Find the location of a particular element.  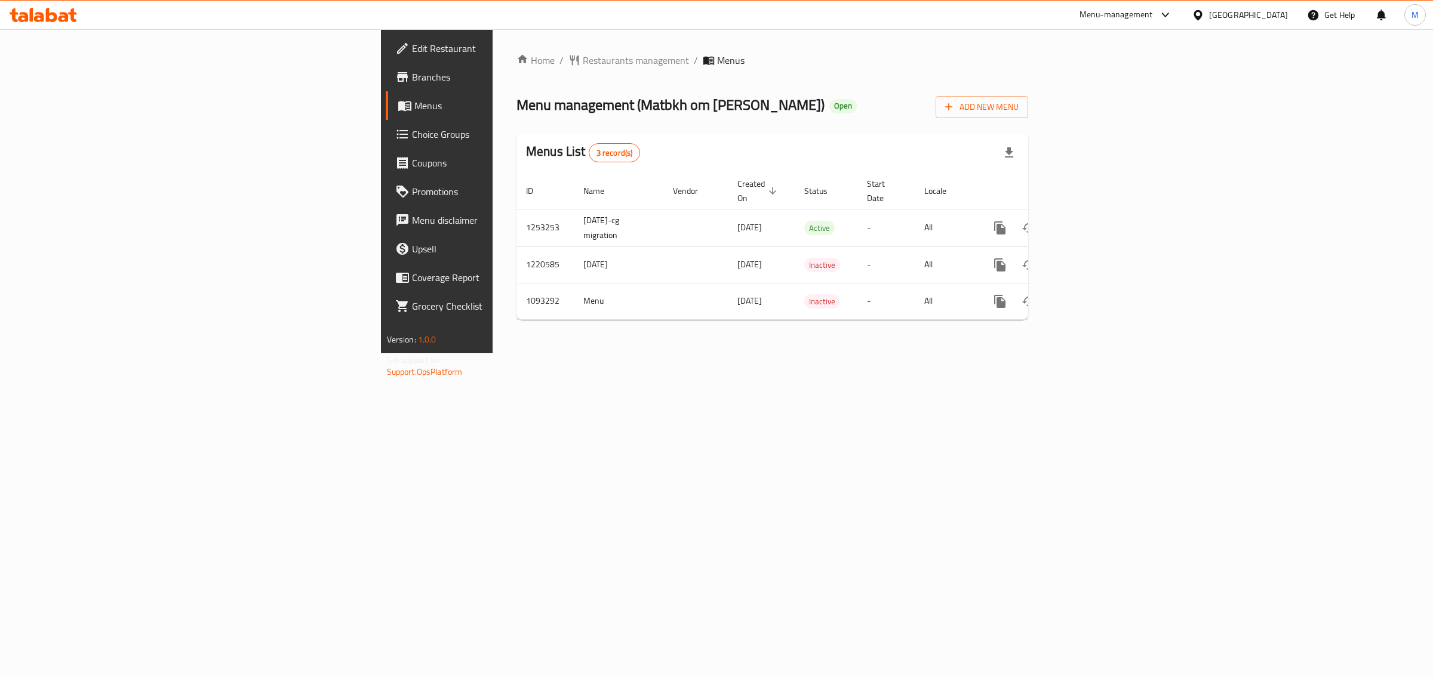

a: Support.OpsPlatform is located at coordinates (424, 372).